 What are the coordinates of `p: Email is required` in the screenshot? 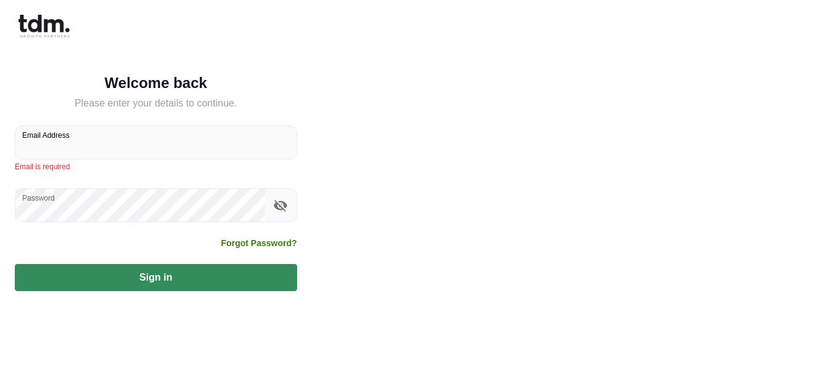 It's located at (156, 168).